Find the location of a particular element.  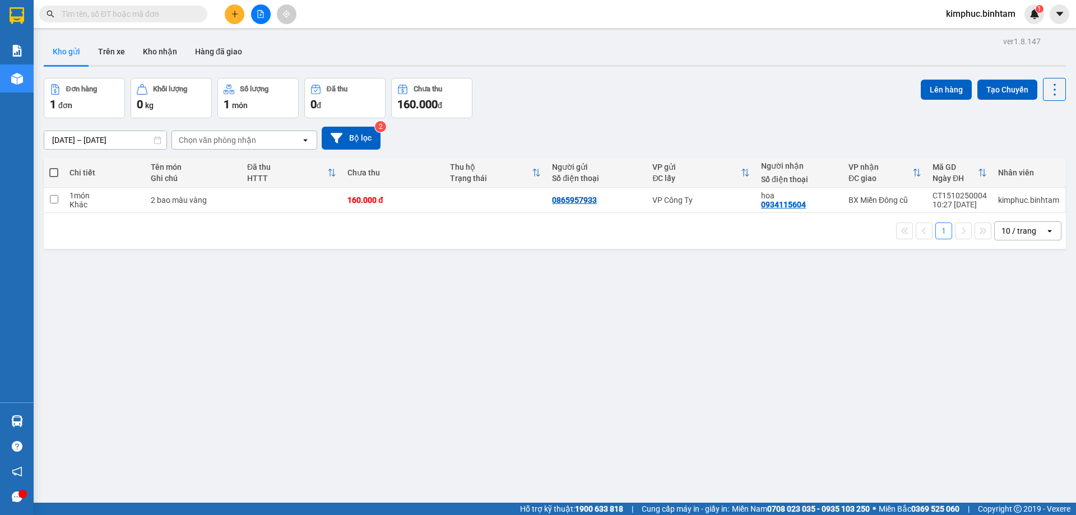

div: Mã GD is located at coordinates (955, 167).